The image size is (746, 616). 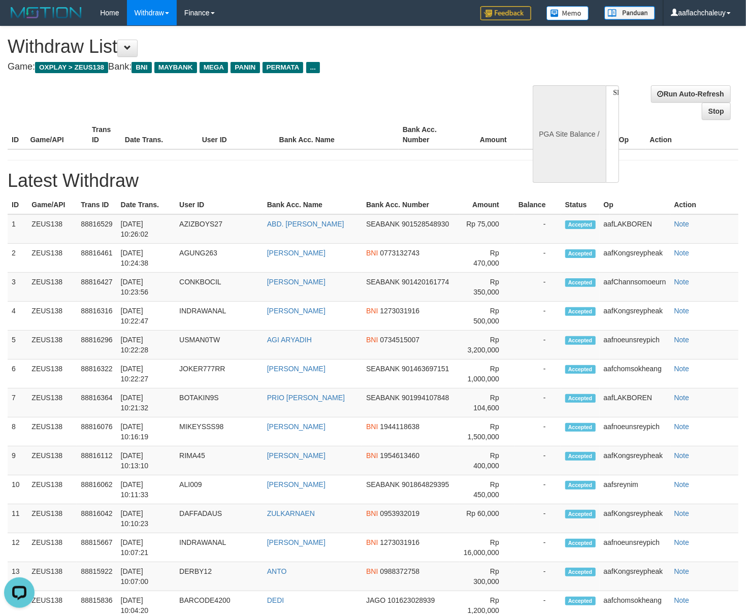 What do you see at coordinates (52, 205) in the screenshot?
I see `th: Game/API` at bounding box center [52, 205].